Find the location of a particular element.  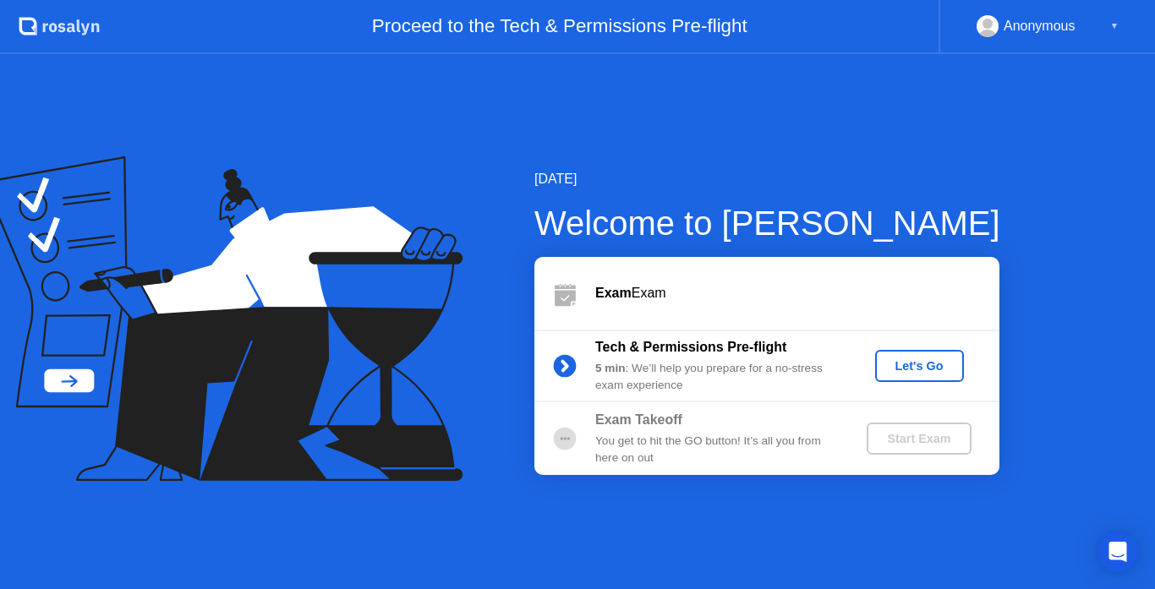

b: 5 min is located at coordinates (611, 368).